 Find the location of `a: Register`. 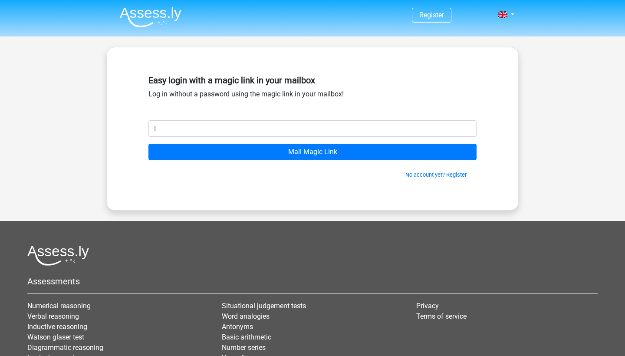

a: Register is located at coordinates (432, 15).